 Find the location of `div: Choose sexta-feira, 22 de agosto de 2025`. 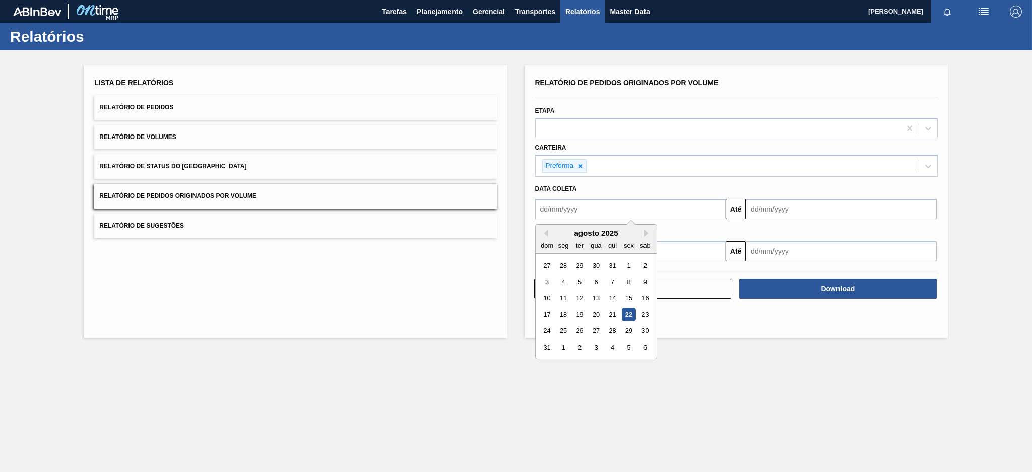

div: Choose sexta-feira, 22 de agosto de 2025 is located at coordinates (628, 314).